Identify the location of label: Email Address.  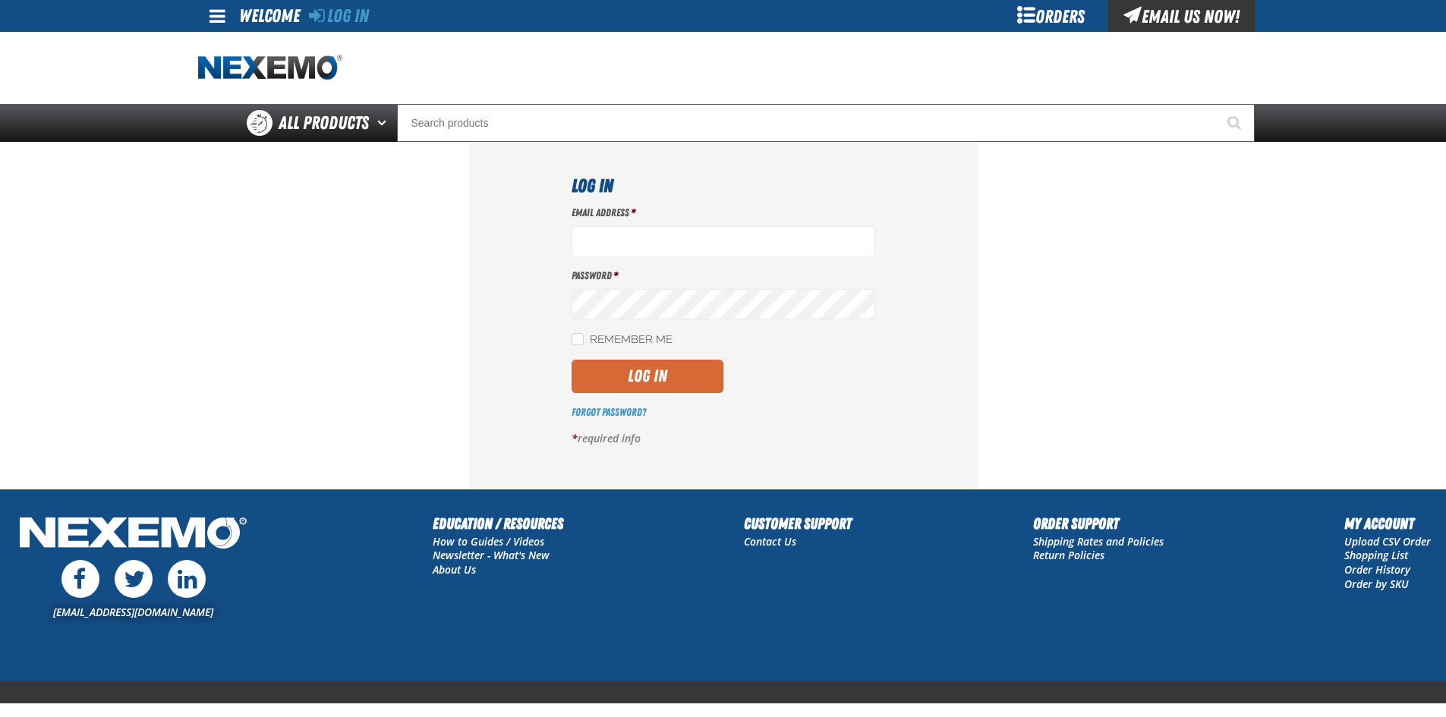
(723, 213).